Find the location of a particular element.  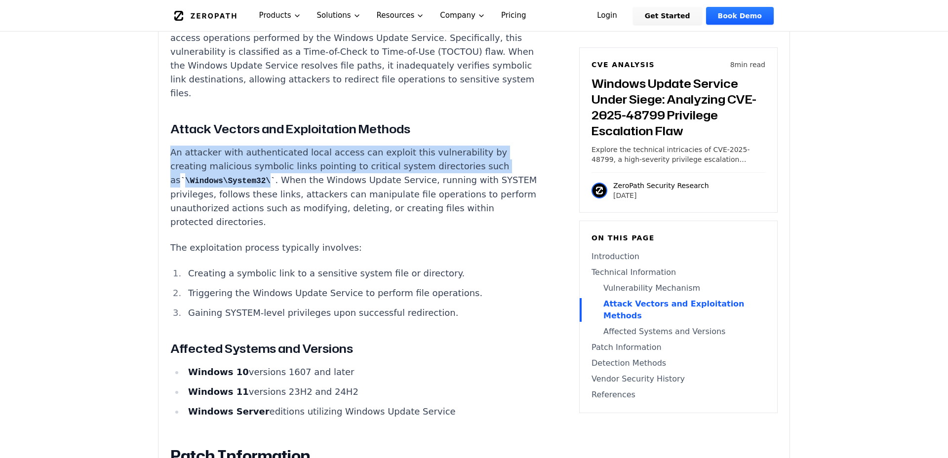

a: References is located at coordinates (678, 395).